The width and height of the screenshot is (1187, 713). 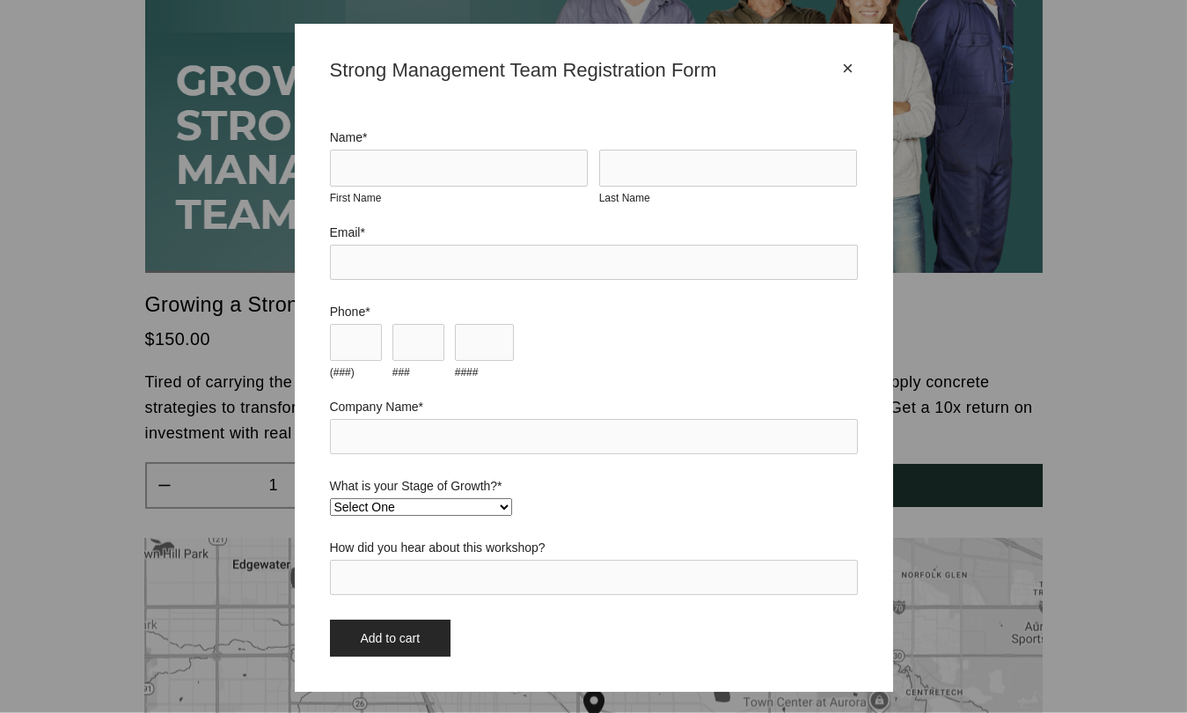 What do you see at coordinates (625, 198) in the screenshot?
I see `span: Last Name` at bounding box center [625, 198].